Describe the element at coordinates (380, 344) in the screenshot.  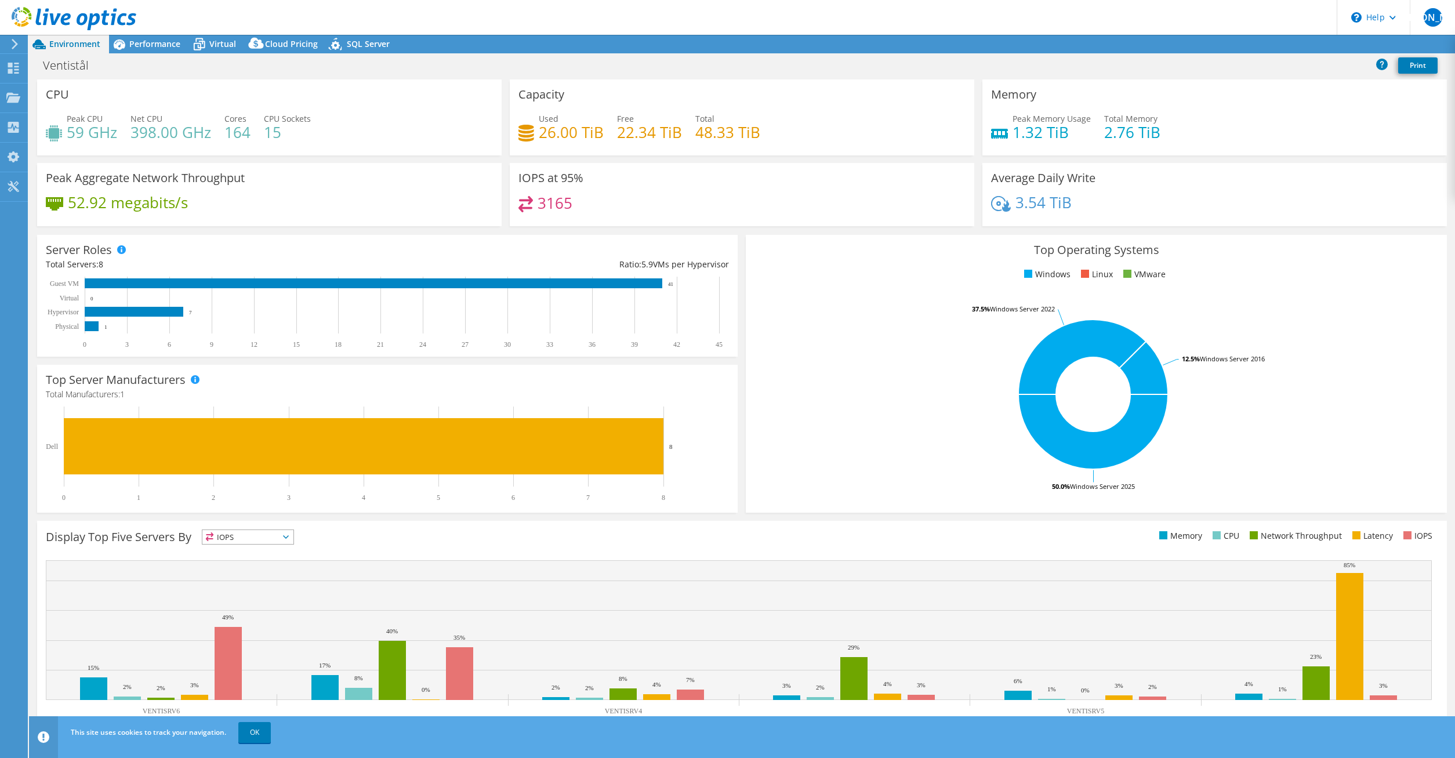
I see `text: 21` at that location.